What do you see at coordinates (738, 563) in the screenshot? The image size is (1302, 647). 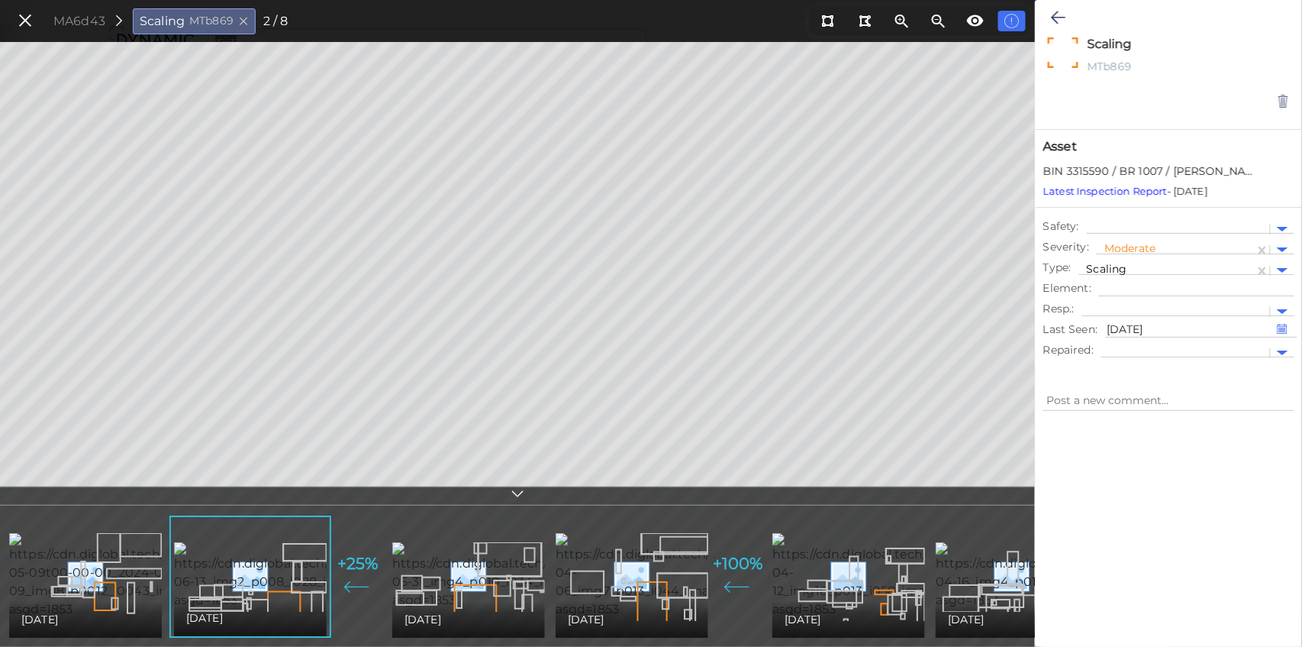 I see `span: + 100 %` at bounding box center [738, 563].